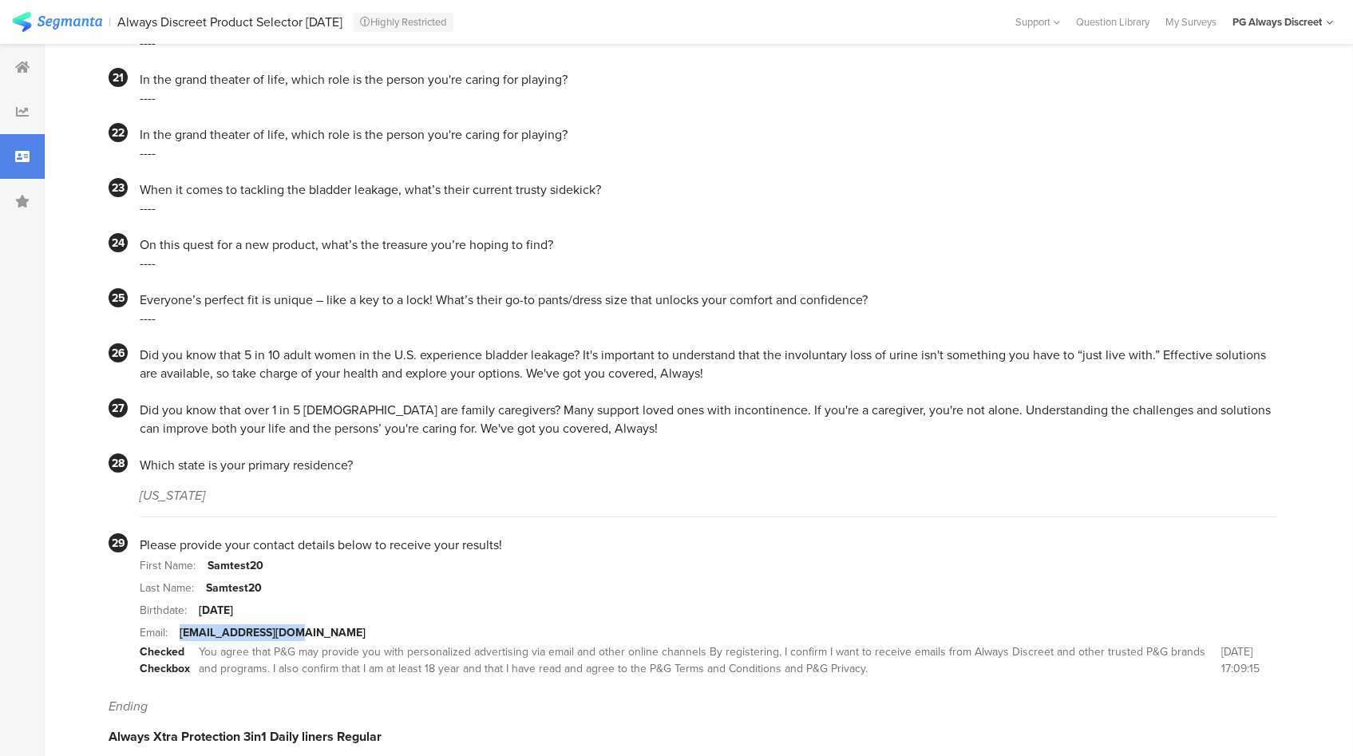 The width and height of the screenshot is (1353, 756). Describe the element at coordinates (160, 632) in the screenshot. I see `div: Email:` at that location.